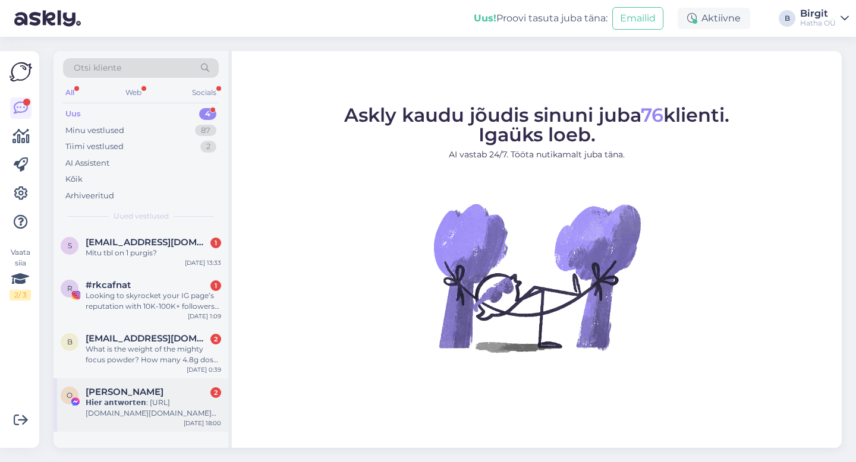  What do you see at coordinates (153, 301) in the screenshot?
I see `div: Looking to skyrocket your IG page’s reputation with 10K-100K+ followers instantly? 🚀 🔥 HQ Followe...` at bounding box center [153, 301].